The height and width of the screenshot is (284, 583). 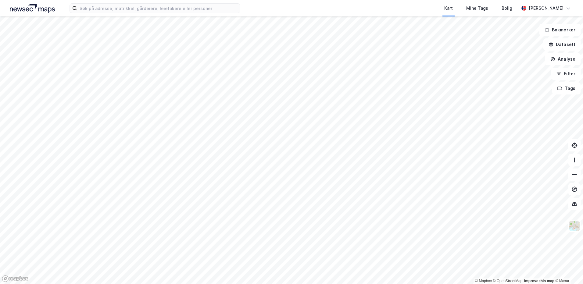 What do you see at coordinates (159, 8) in the screenshot?
I see `input: Søk på adresse, matrikkel, gårdeiere, leietakere eller personer` at bounding box center [159, 8].